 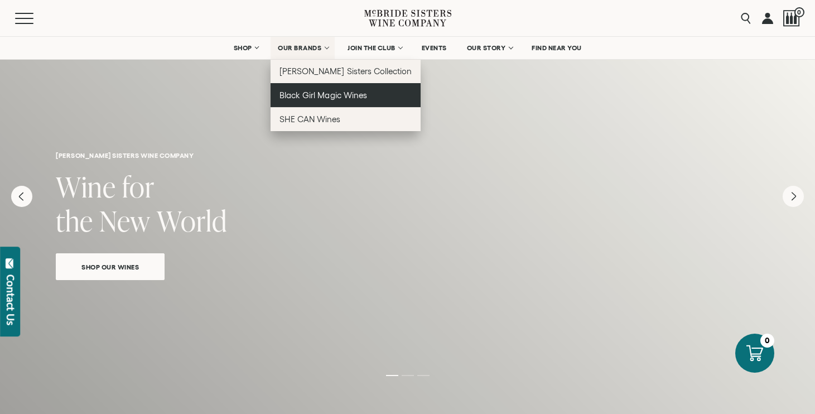 I want to click on a: EVENTS, so click(x=434, y=48).